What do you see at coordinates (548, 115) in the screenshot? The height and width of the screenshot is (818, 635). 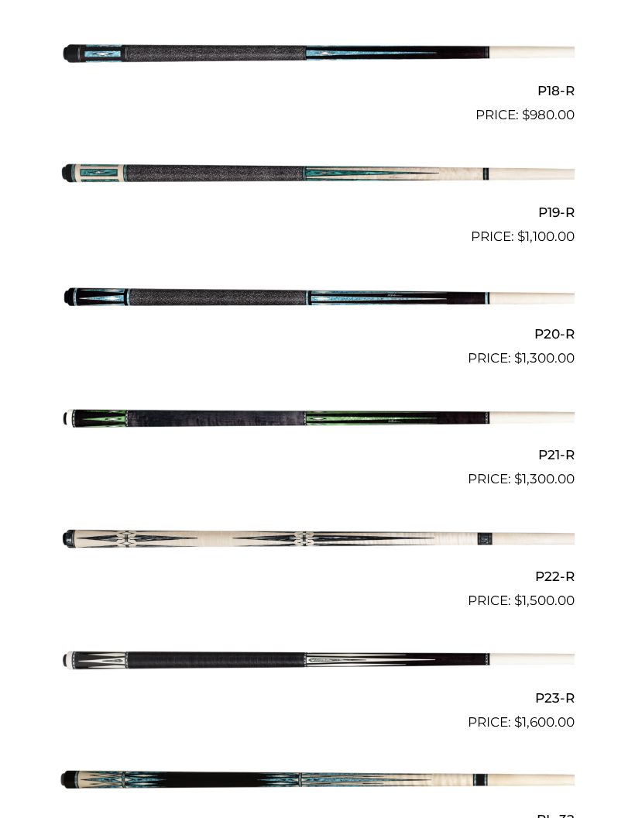 I see `bdi: 980.00` at bounding box center [548, 115].